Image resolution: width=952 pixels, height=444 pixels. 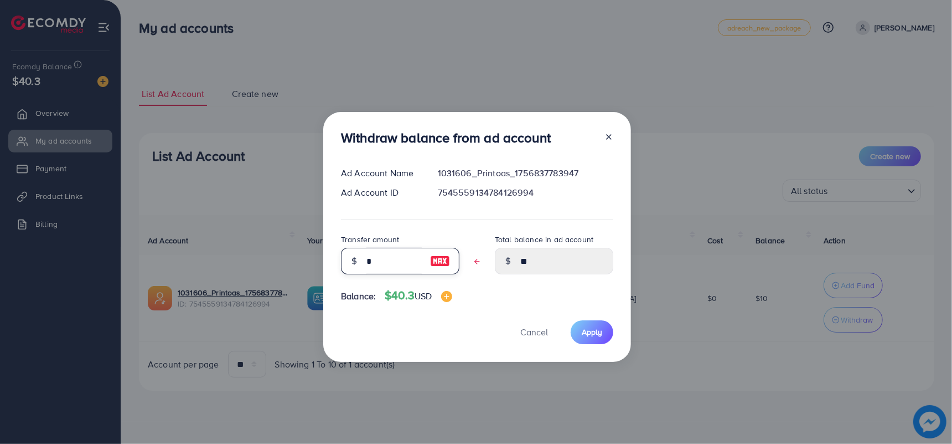 What do you see at coordinates (380, 192) in the screenshot?
I see `div: Ad Account ID` at bounding box center [380, 192].